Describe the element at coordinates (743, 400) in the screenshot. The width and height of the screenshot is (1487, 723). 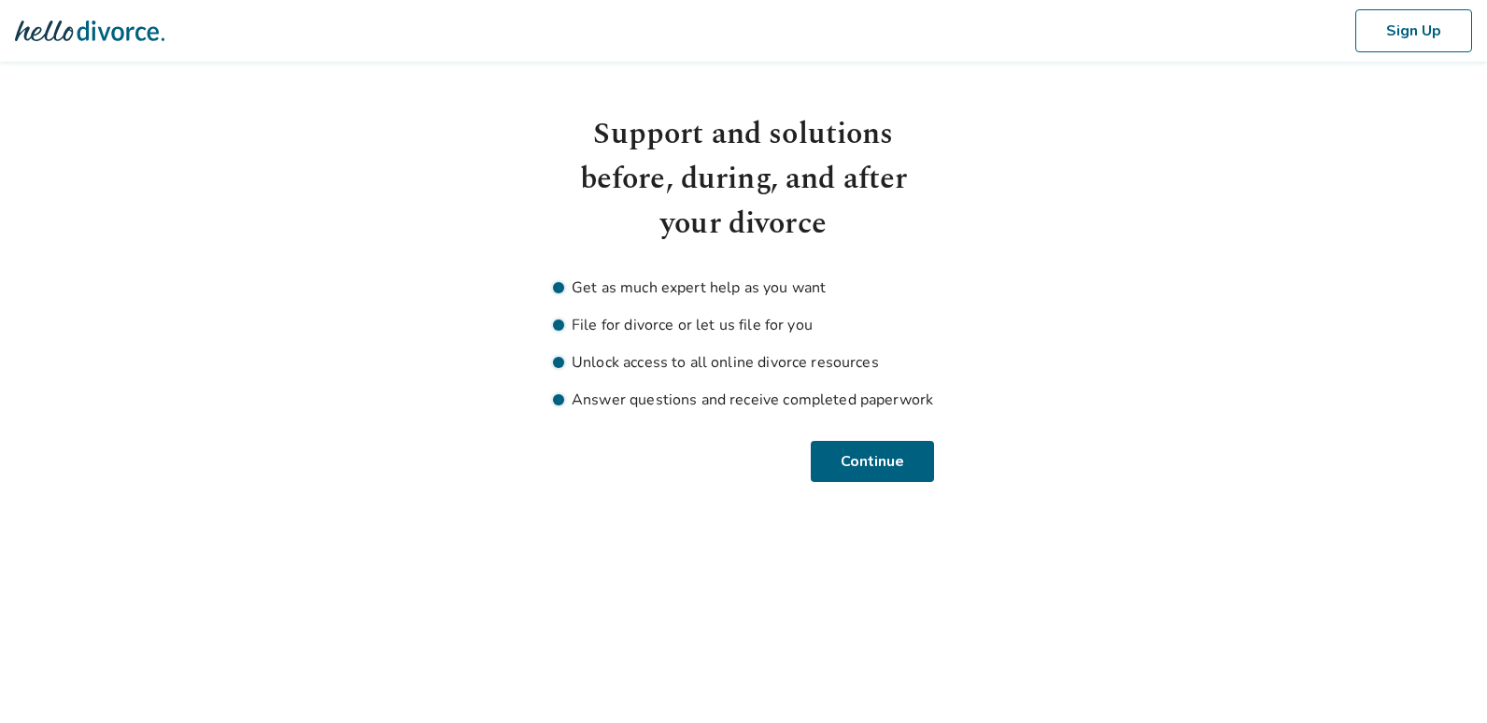
I see `li: Answer questions and receive completed paperwork` at that location.